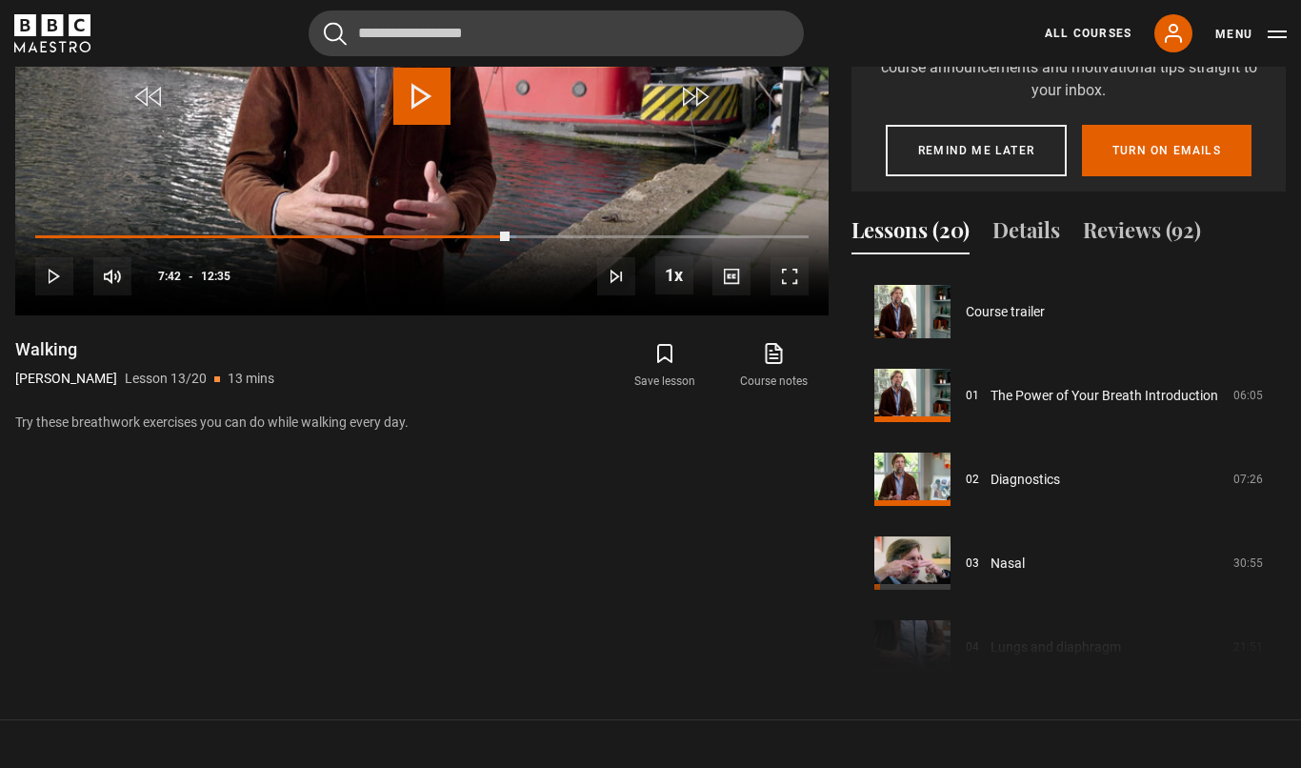 Image resolution: width=1301 pixels, height=768 pixels. Describe the element at coordinates (251, 378) in the screenshot. I see `p: 13 mins` at that location.